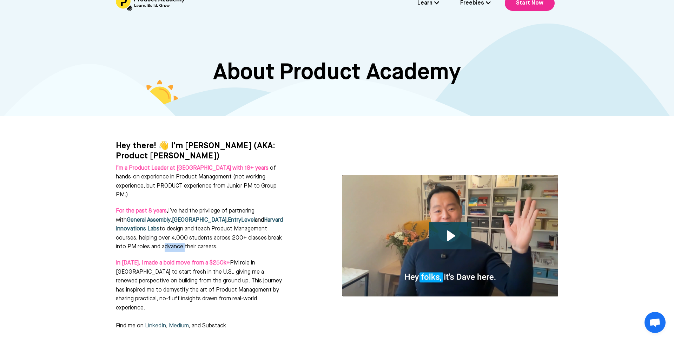 This screenshot has height=340, width=674. I want to click on a: Open chat, so click(655, 322).